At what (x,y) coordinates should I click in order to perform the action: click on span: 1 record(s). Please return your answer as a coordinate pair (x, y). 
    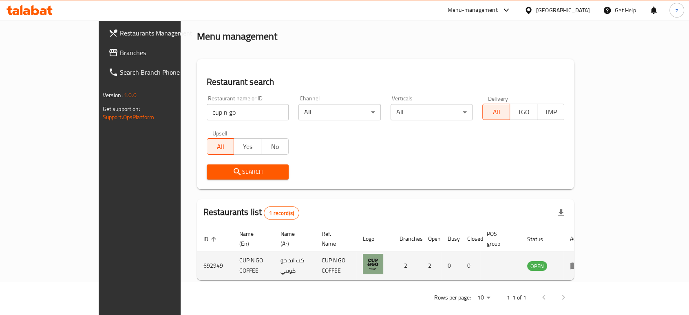
    Looking at the image, I should click on (281, 213).